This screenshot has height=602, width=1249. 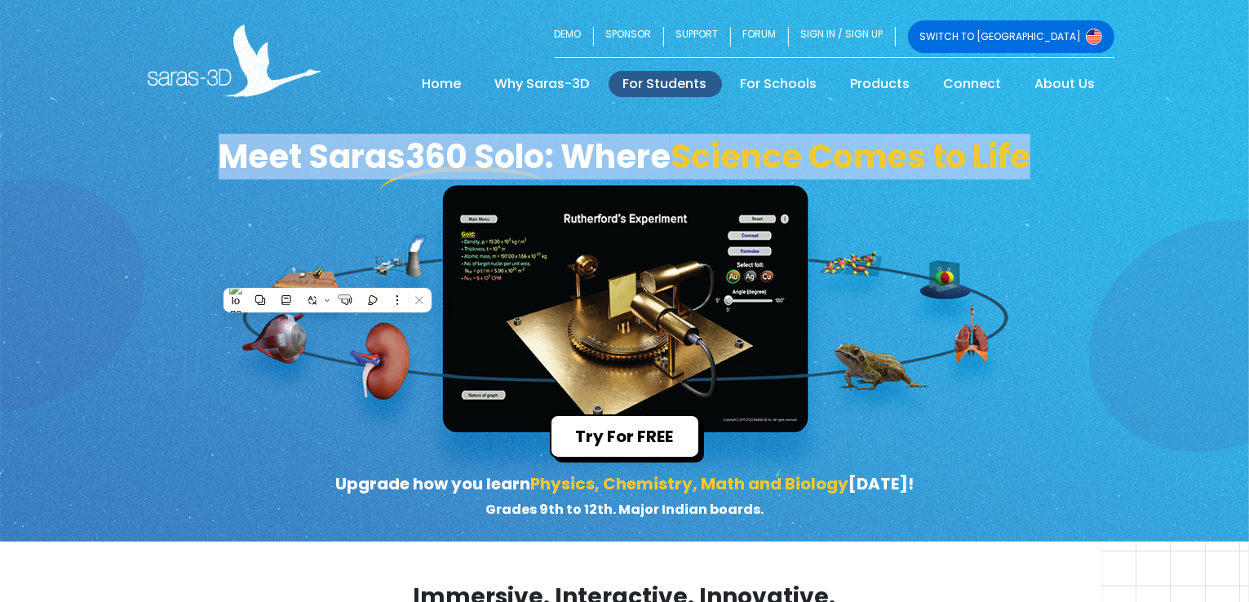 I want to click on a: SIGN IN / SIGN UP, so click(x=842, y=37).